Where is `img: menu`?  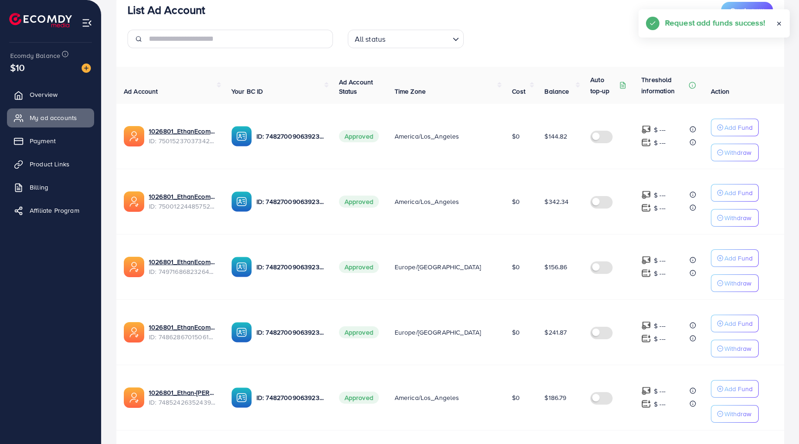 img: menu is located at coordinates (87, 23).